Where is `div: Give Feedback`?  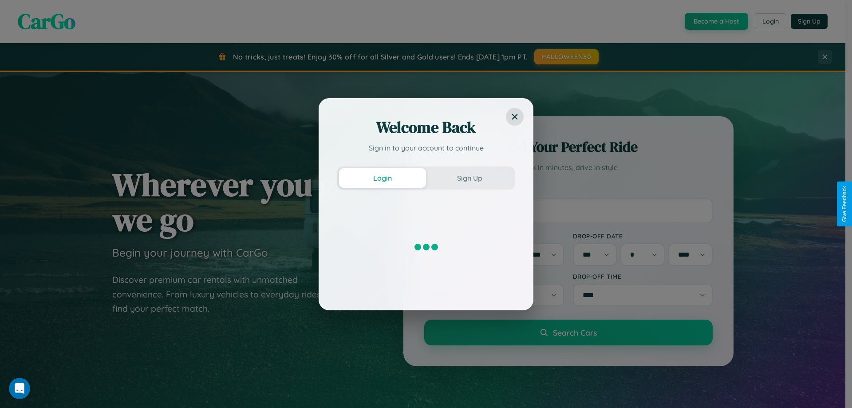
div: Give Feedback is located at coordinates (844, 204).